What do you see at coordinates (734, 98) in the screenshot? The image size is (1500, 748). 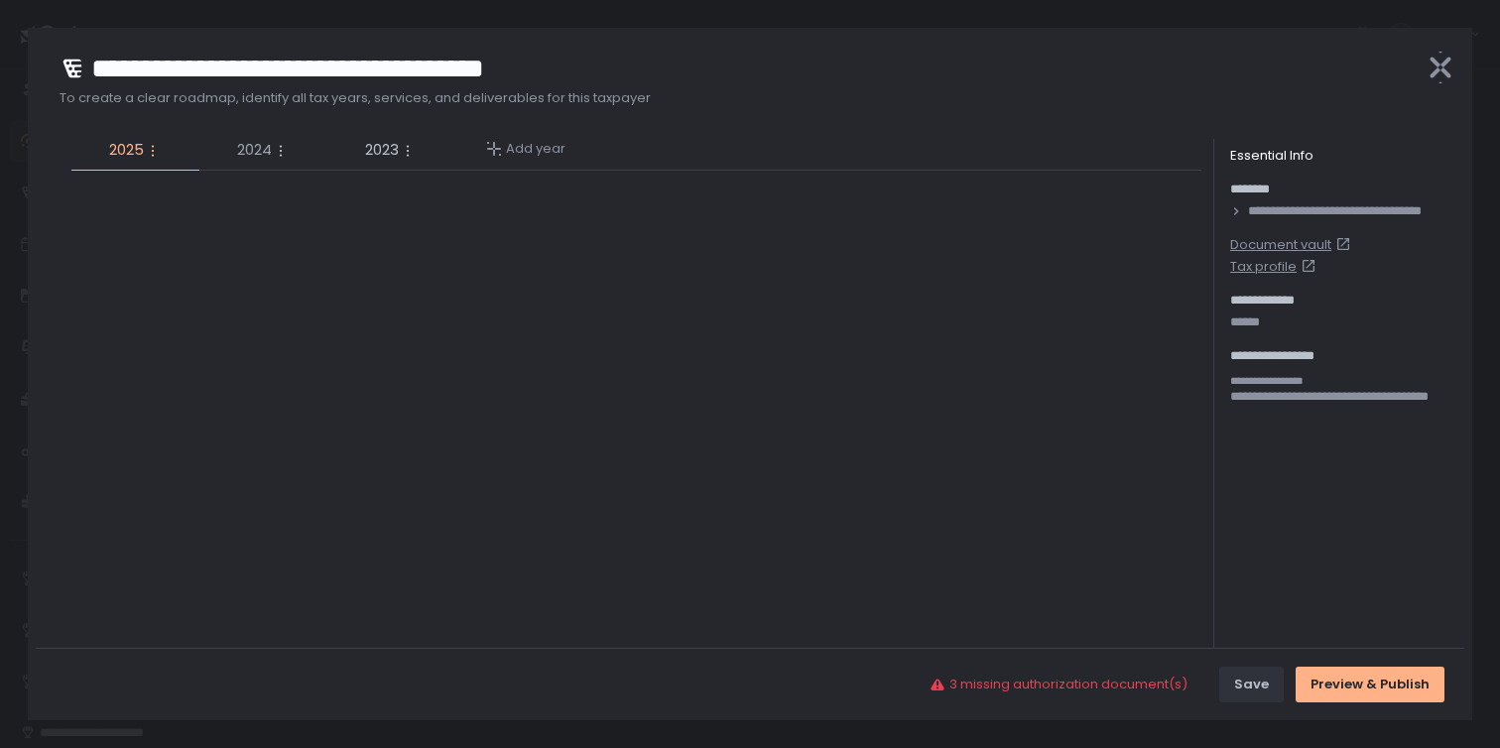 I see `span: To create a clear roadmap, identify all tax years, services, and deliverables for this taxpayer` at bounding box center [734, 98].